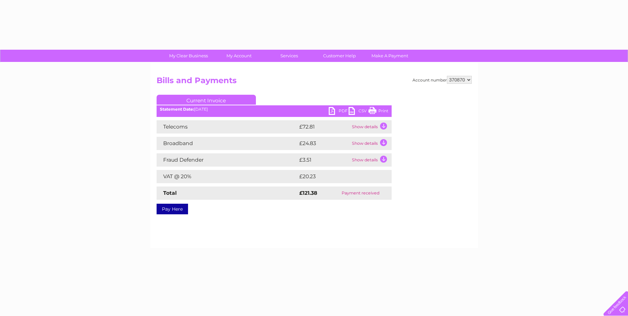  Describe the element at coordinates (324, 143) in the screenshot. I see `td: £24.83` at that location.